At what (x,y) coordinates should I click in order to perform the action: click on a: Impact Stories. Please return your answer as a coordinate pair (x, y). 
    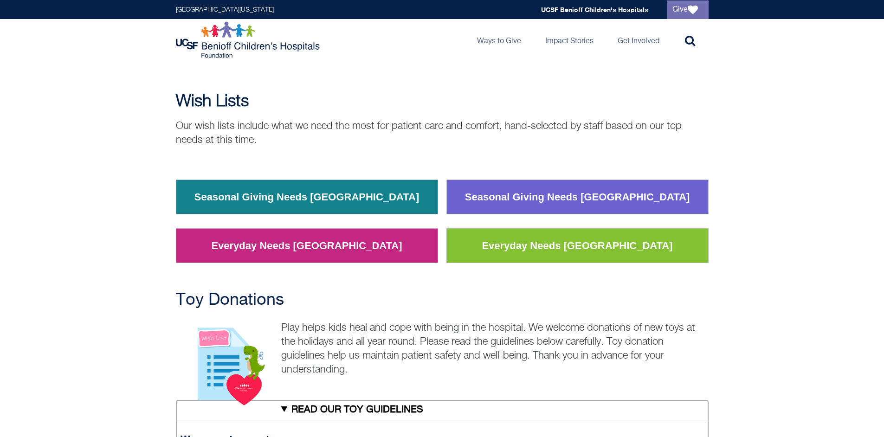
    Looking at the image, I should click on (569, 40).